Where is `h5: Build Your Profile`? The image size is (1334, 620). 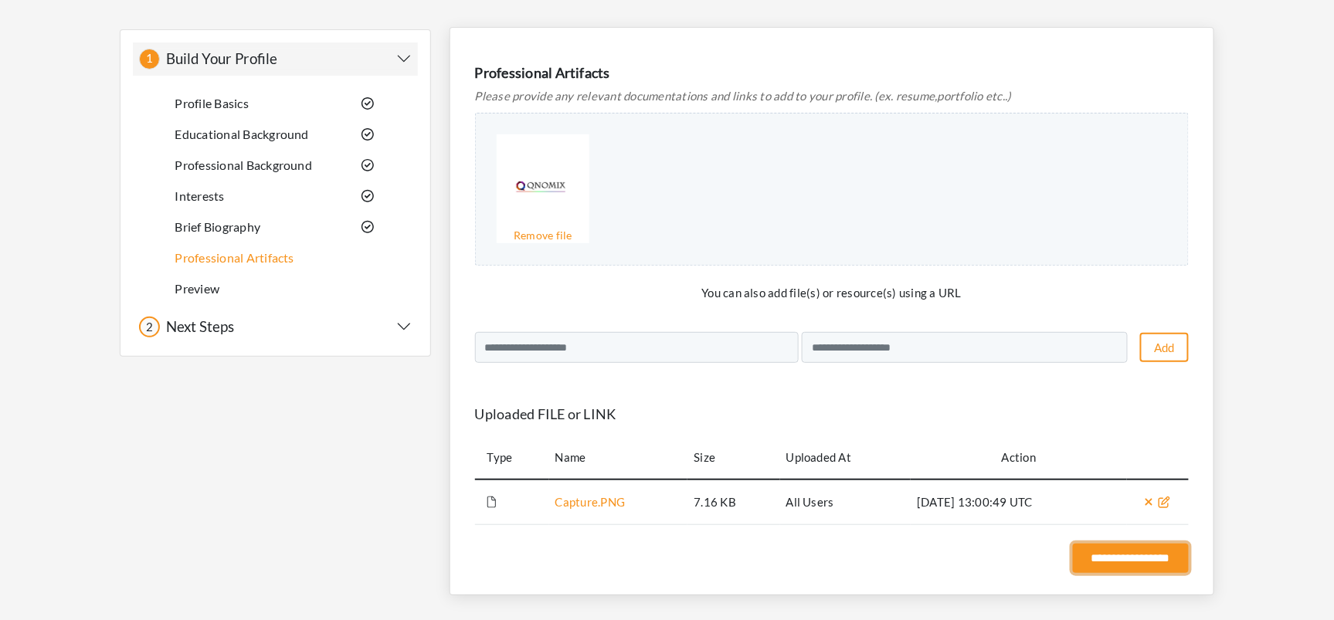 h5: Build Your Profile is located at coordinates (219, 59).